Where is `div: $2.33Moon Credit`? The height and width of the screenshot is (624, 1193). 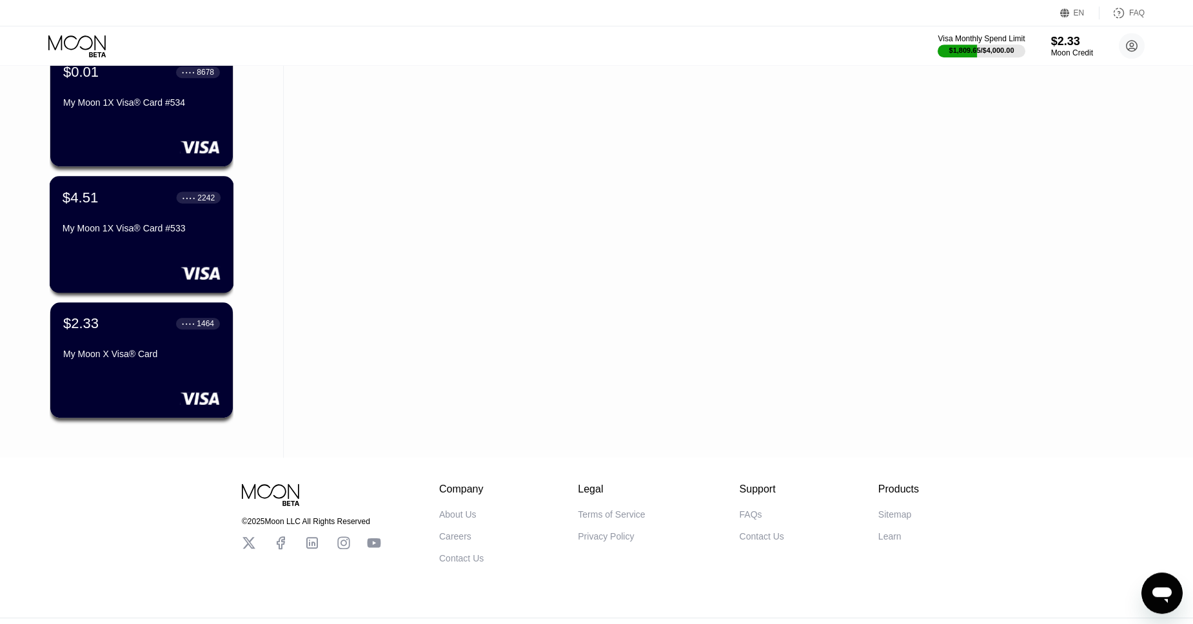 div: $2.33Moon Credit is located at coordinates (1071, 46).